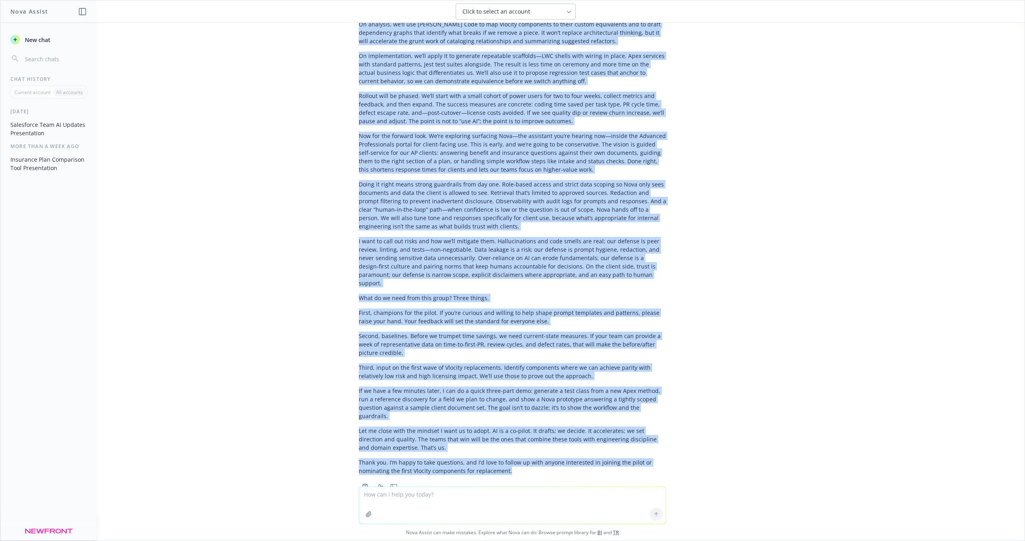 Image resolution: width=1025 pixels, height=541 pixels. What do you see at coordinates (48, 146) in the screenshot?
I see `div: More than a week ago` at bounding box center [48, 146].